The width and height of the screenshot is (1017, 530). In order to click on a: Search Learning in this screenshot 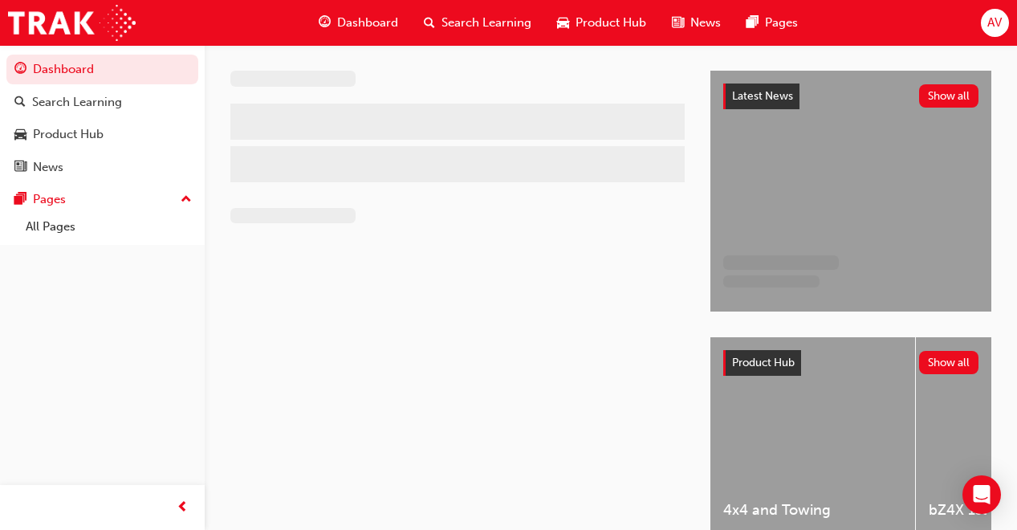, I will do `click(102, 102)`.